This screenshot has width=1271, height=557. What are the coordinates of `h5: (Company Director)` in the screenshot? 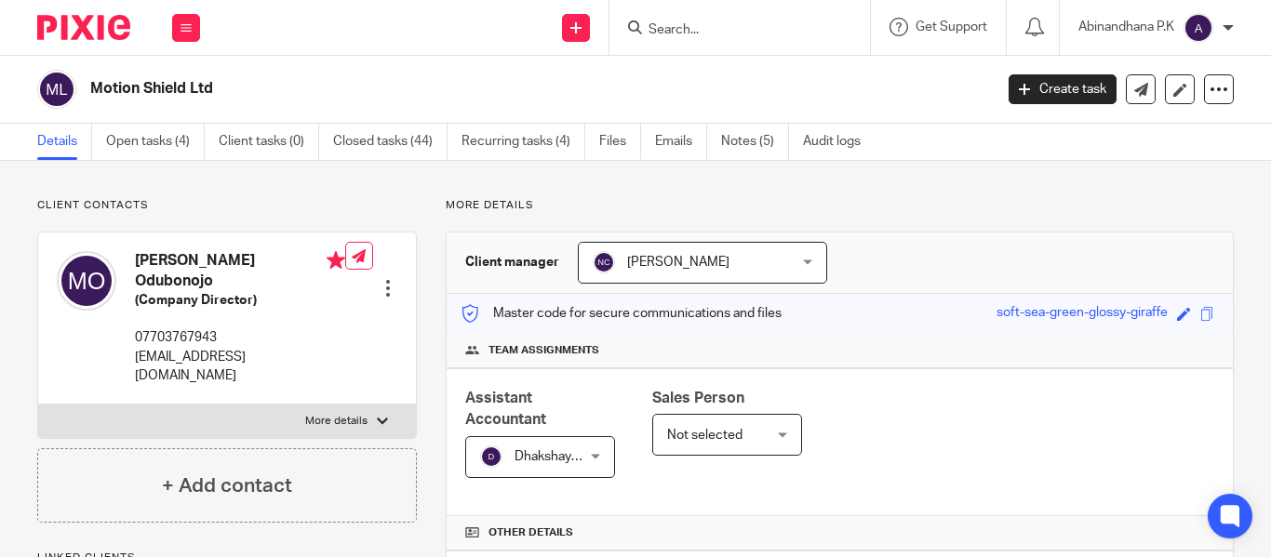 It's located at (240, 301).